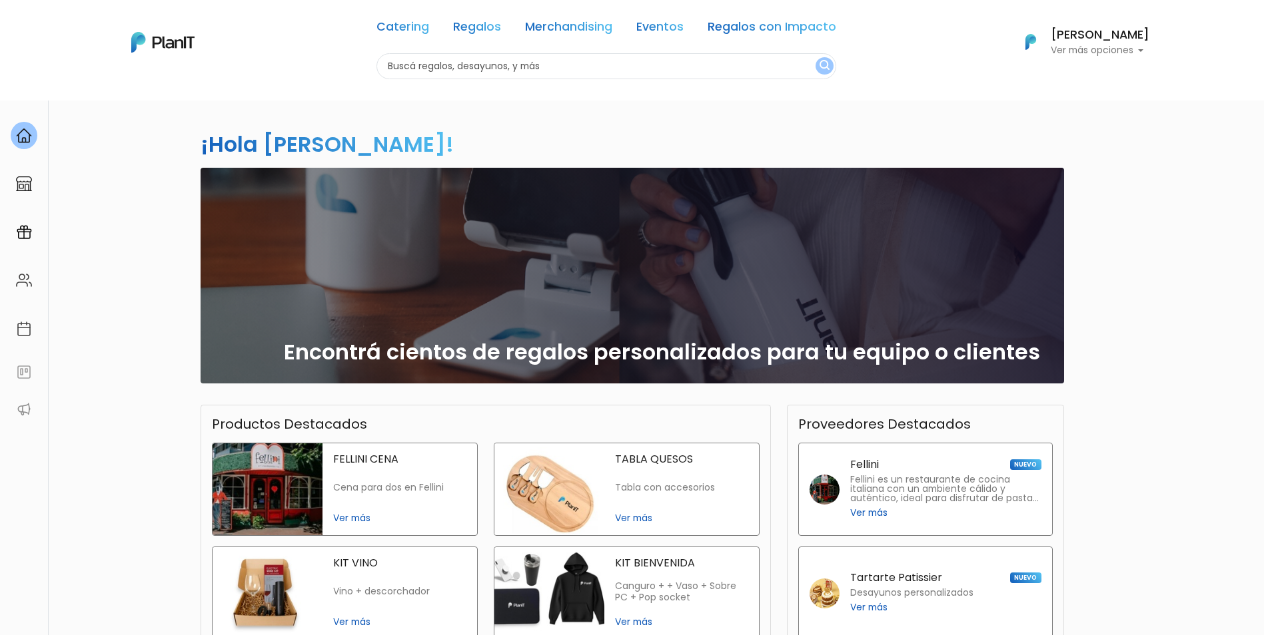  What do you see at coordinates (659, 29) in the screenshot?
I see `a: Eventos` at bounding box center [659, 29].